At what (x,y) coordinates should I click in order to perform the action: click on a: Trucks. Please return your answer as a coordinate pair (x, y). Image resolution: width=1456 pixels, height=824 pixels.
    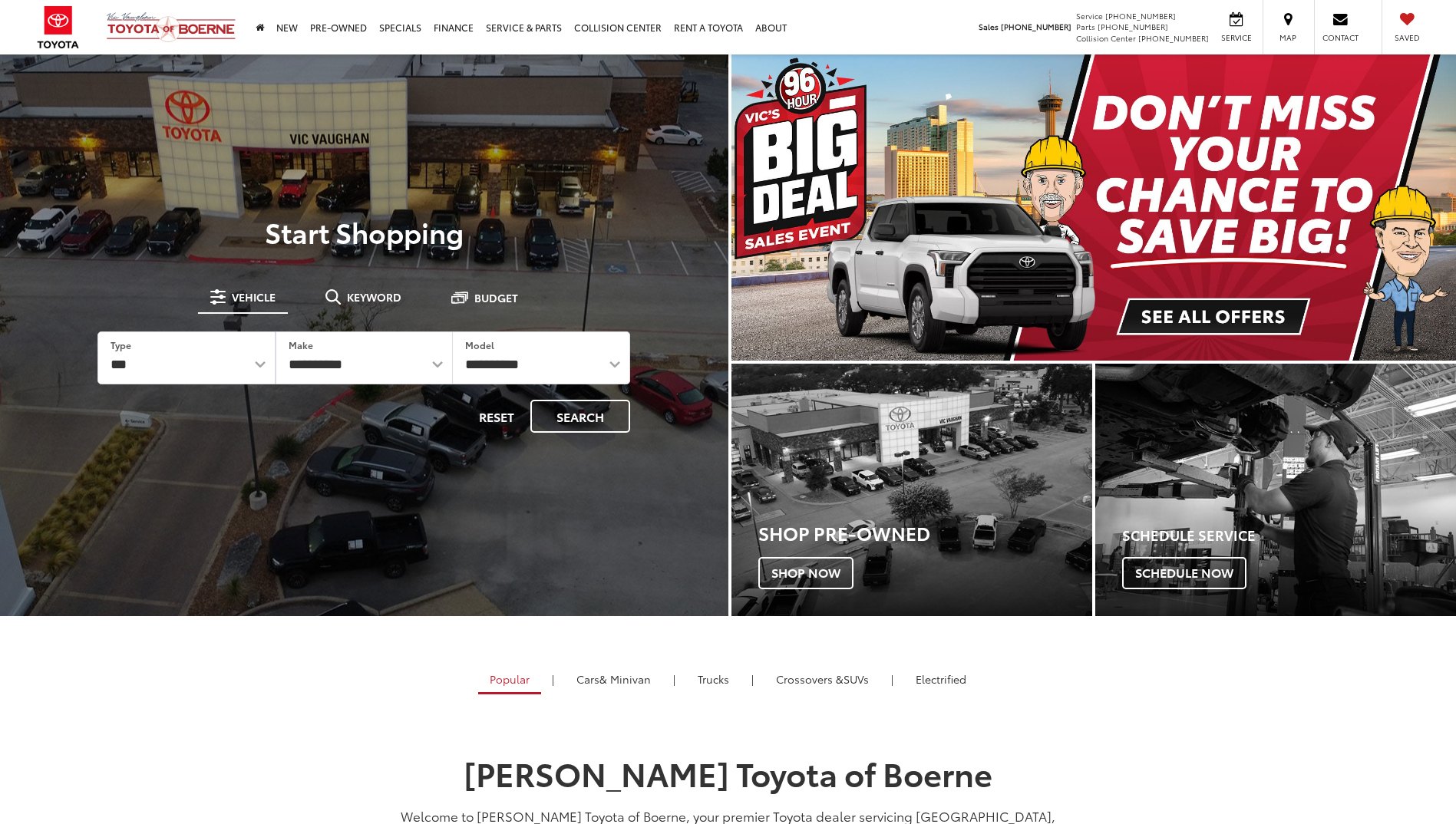
    Looking at the image, I should click on (712, 680).